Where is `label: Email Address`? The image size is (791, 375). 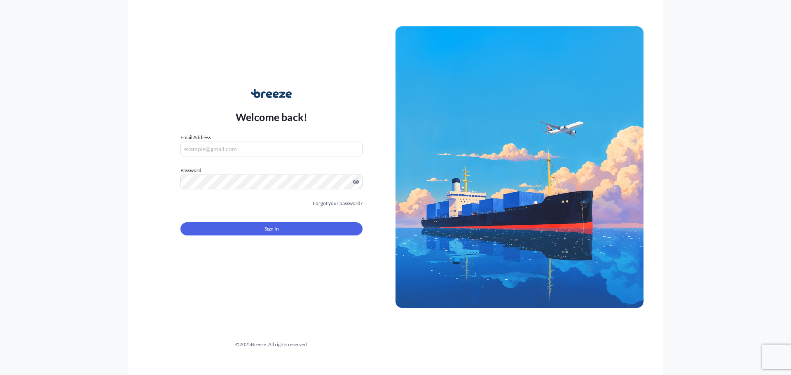 label: Email Address is located at coordinates (196, 138).